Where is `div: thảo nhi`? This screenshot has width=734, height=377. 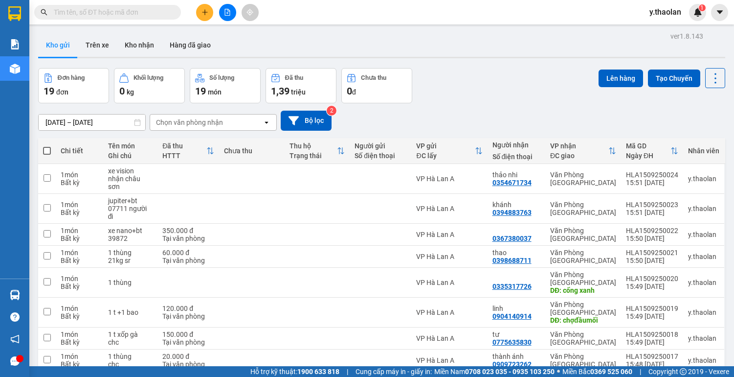
div: thảo nhi is located at coordinates (516, 175).